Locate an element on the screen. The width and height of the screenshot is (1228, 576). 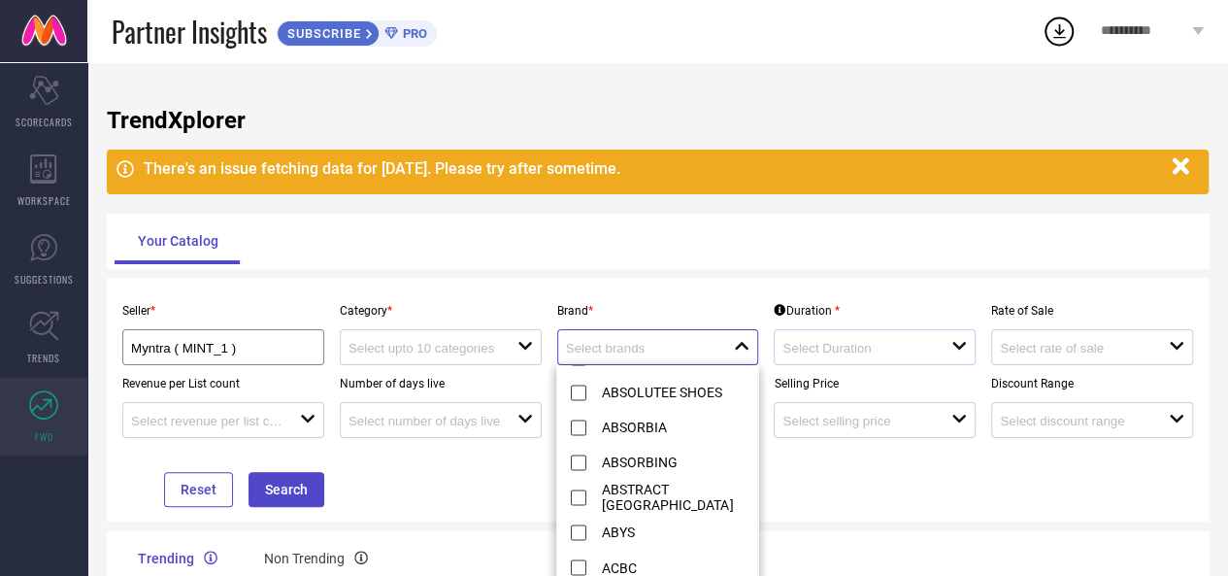
h1: TrendXplorer is located at coordinates (657, 120).